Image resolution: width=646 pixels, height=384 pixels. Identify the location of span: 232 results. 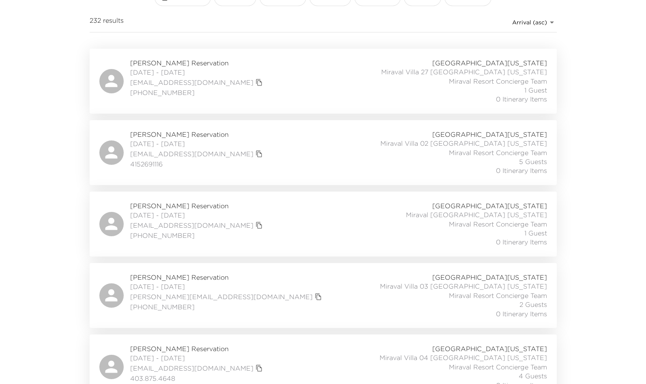
(107, 22).